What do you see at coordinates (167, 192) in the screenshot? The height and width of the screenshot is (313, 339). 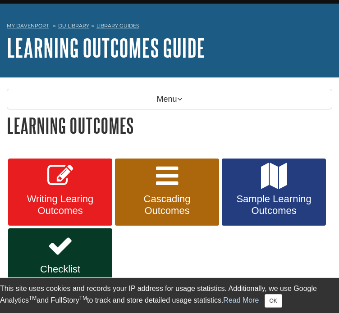 I see `a: Cascading Outcomes` at bounding box center [167, 192].